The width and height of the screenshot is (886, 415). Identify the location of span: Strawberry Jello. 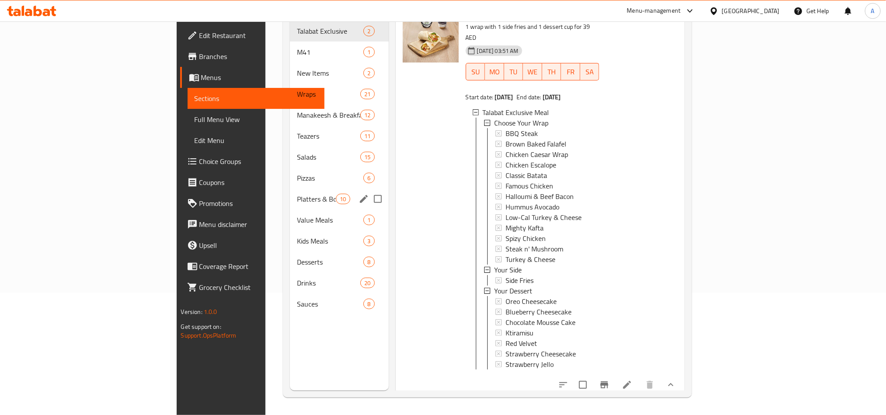
(530, 364).